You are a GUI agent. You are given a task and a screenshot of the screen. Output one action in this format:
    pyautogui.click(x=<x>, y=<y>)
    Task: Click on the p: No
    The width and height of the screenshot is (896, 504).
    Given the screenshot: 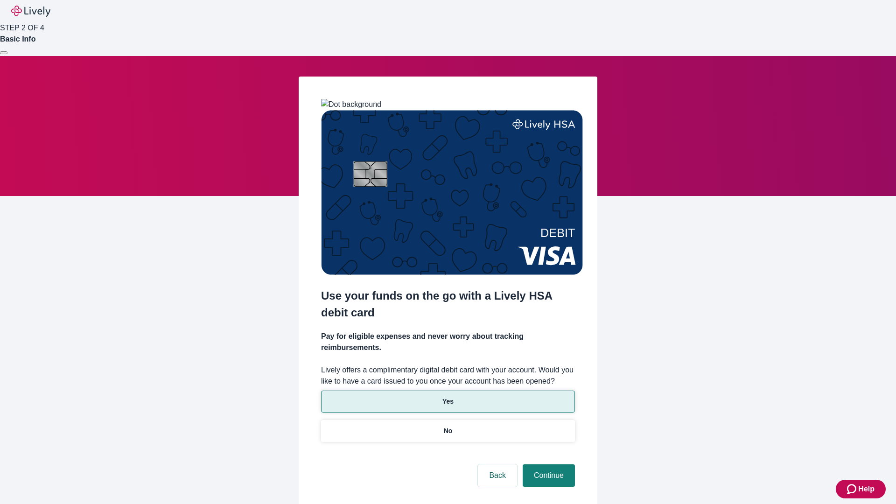 What is the action you would take?
    pyautogui.click(x=448, y=431)
    